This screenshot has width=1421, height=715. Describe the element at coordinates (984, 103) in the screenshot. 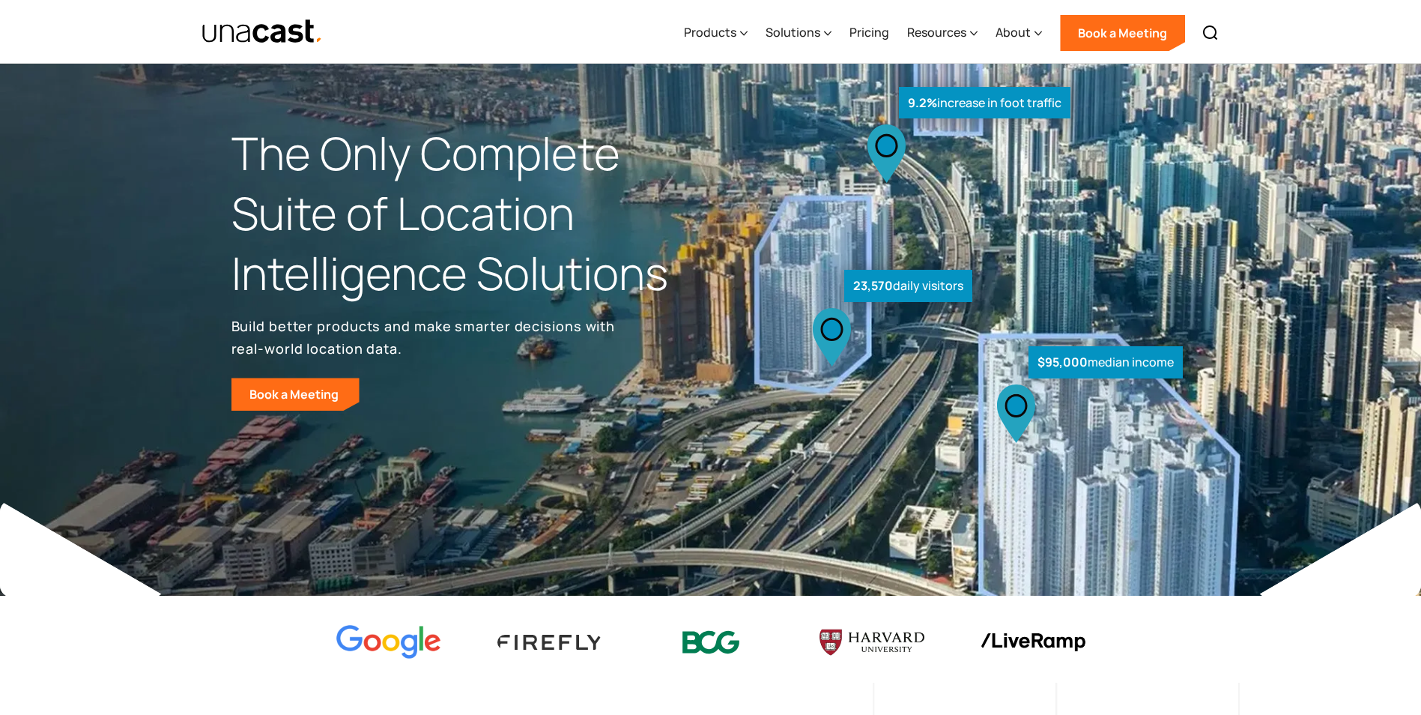

I see `div: increase in foot traffic` at that location.